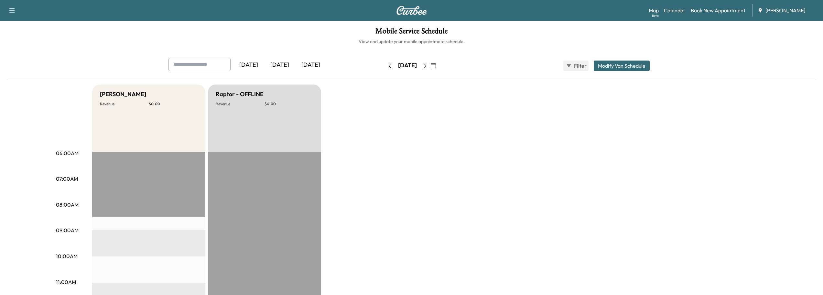 The height and width of the screenshot is (295, 823). What do you see at coordinates (675, 10) in the screenshot?
I see `a: Calendar` at bounding box center [675, 10].